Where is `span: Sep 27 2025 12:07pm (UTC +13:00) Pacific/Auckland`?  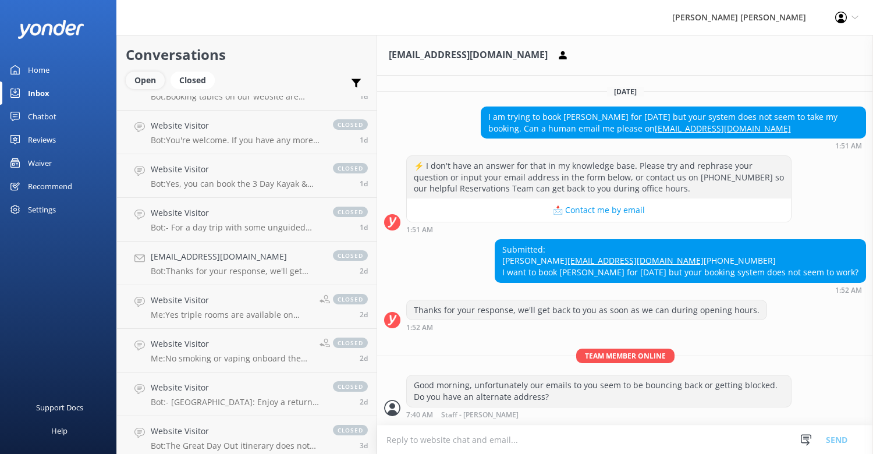 span: Sep 27 2025 12:07pm (UTC +13:00) Pacific/Auckland is located at coordinates (364, 402).